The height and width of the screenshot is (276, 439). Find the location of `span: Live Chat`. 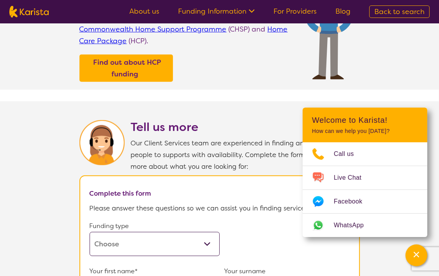

span: Live Chat is located at coordinates (352, 178).